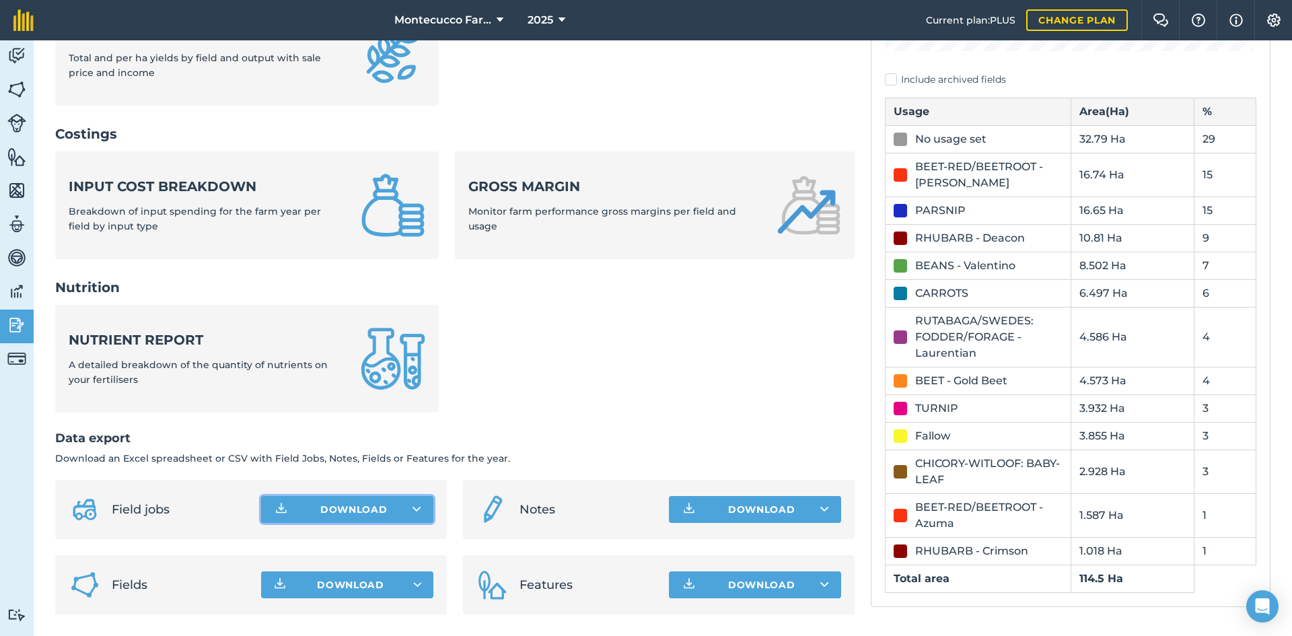 The height and width of the screenshot is (636, 1292). Describe the element at coordinates (951, 139) in the screenshot. I see `div: No usage set` at that location.